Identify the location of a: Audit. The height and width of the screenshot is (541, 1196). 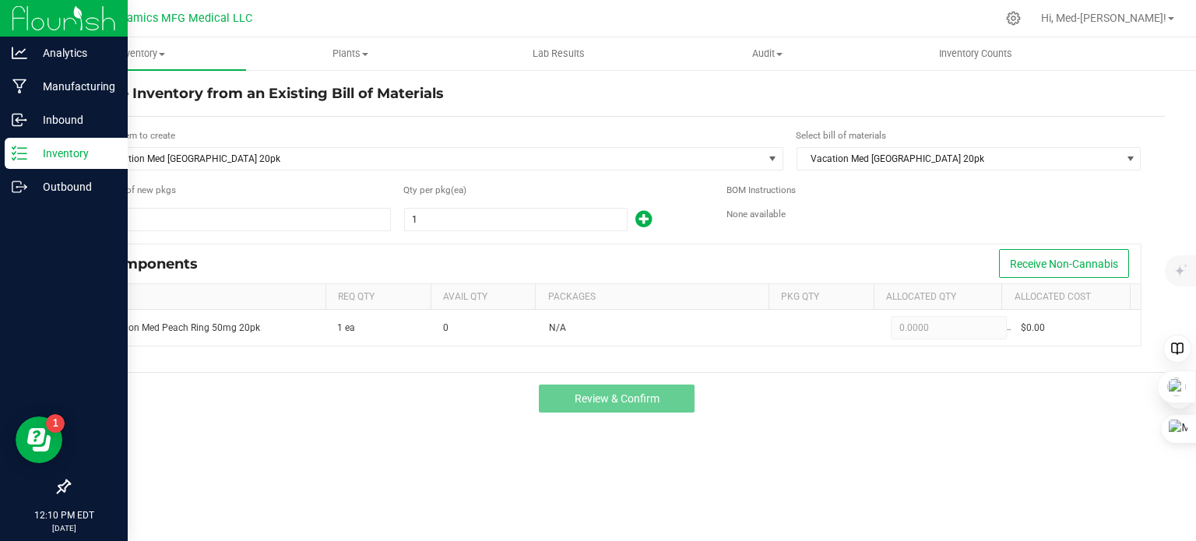
(767, 54).